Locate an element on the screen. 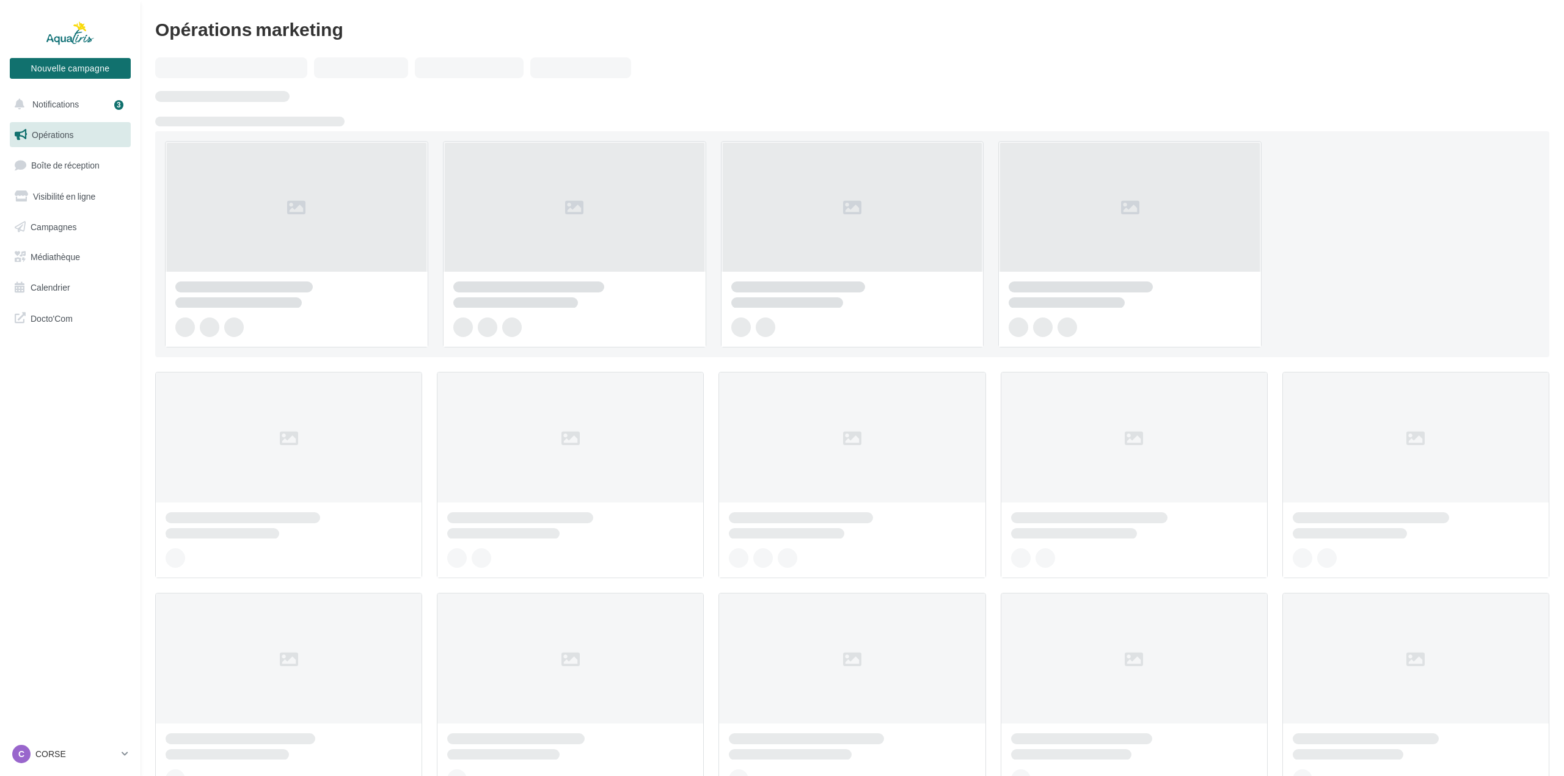 The width and height of the screenshot is (1564, 776). button: Nouvelle campagne is located at coordinates (70, 68).